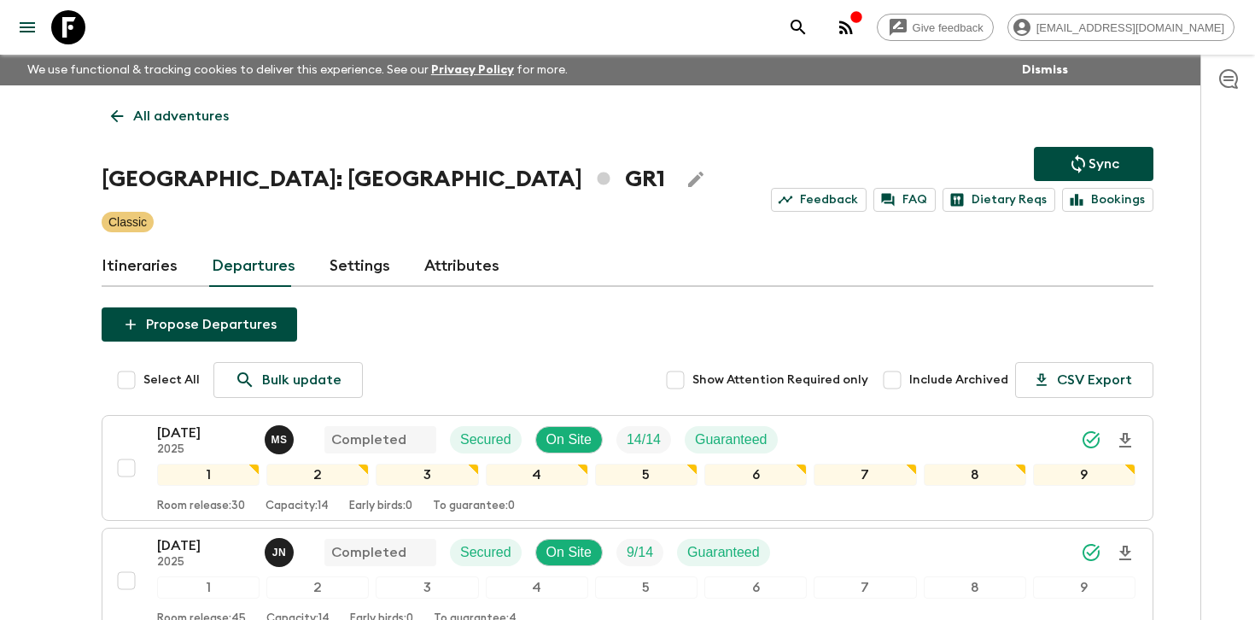 The image size is (1255, 620). What do you see at coordinates (696, 179) in the screenshot?
I see `button: Edit Adventure Title` at bounding box center [696, 179].